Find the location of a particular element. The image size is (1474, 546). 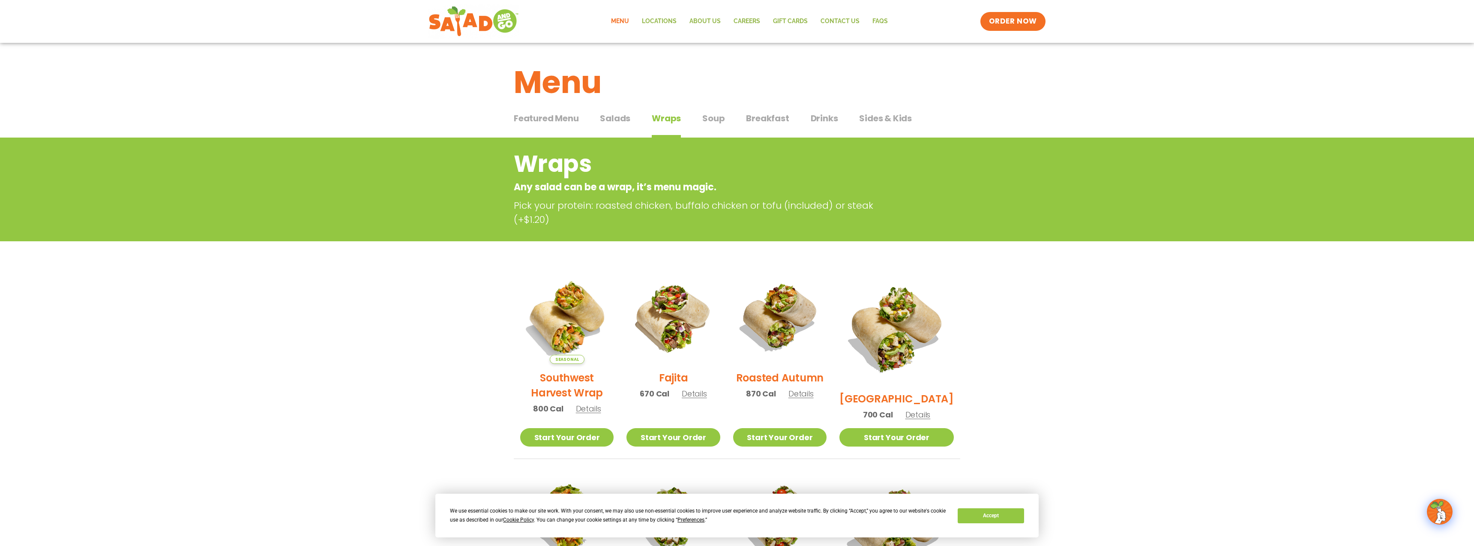

span: 870 Cal is located at coordinates (761, 393).